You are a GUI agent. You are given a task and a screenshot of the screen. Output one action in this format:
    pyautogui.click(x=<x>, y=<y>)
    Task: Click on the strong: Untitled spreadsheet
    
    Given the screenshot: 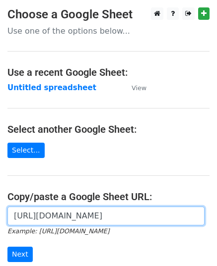 What is the action you would take?
    pyautogui.click(x=52, y=88)
    